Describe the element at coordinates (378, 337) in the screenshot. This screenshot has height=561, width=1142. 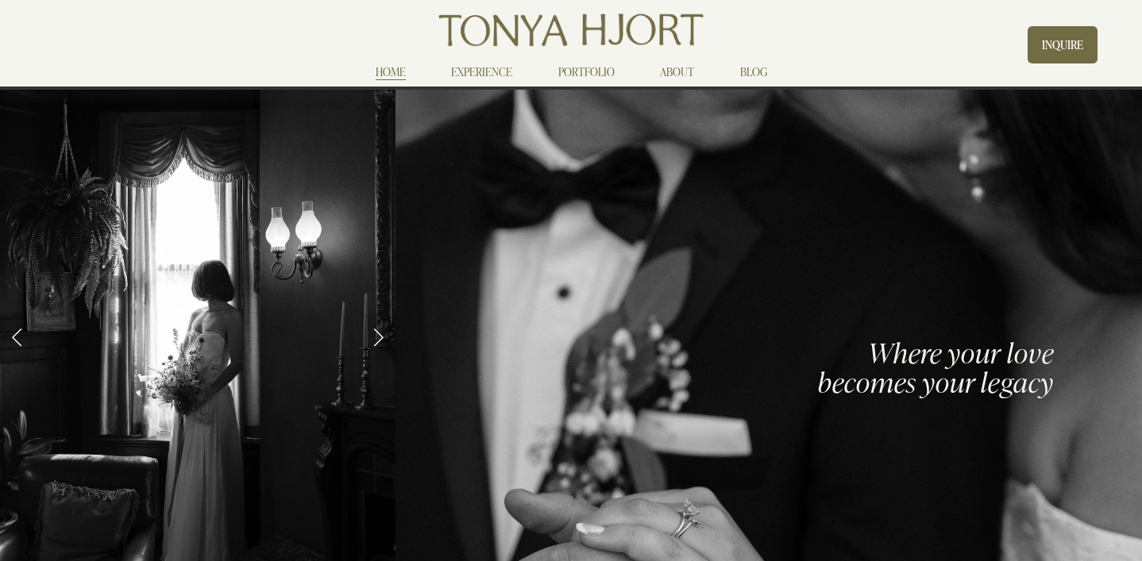
I see `a: Next Slide` at that location.